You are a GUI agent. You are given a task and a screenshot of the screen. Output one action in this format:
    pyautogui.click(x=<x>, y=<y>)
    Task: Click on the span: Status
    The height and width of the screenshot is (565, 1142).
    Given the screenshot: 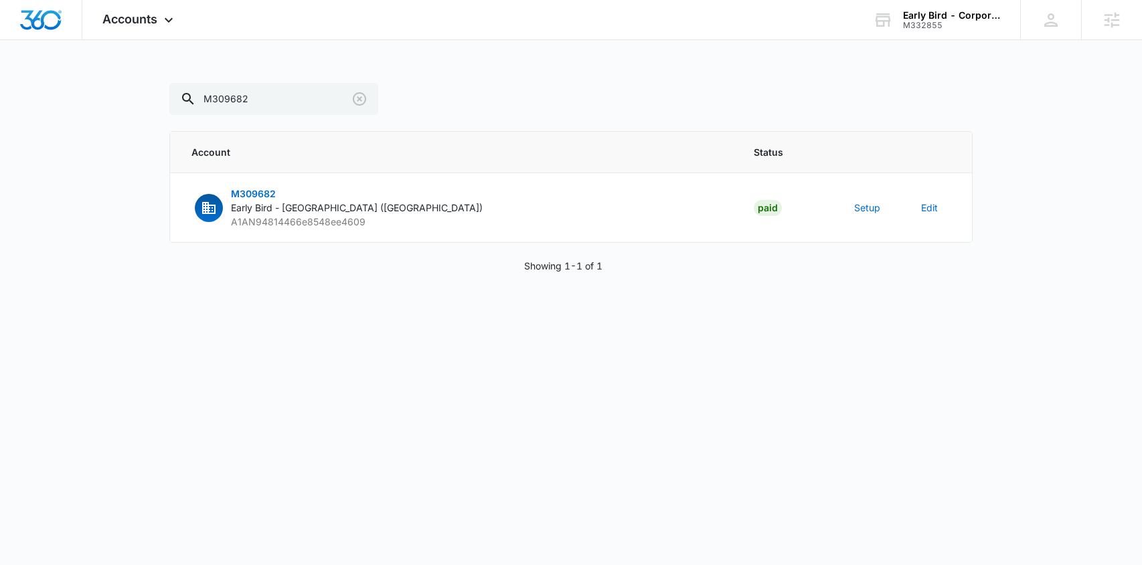 What is the action you would take?
    pyautogui.click(x=788, y=152)
    